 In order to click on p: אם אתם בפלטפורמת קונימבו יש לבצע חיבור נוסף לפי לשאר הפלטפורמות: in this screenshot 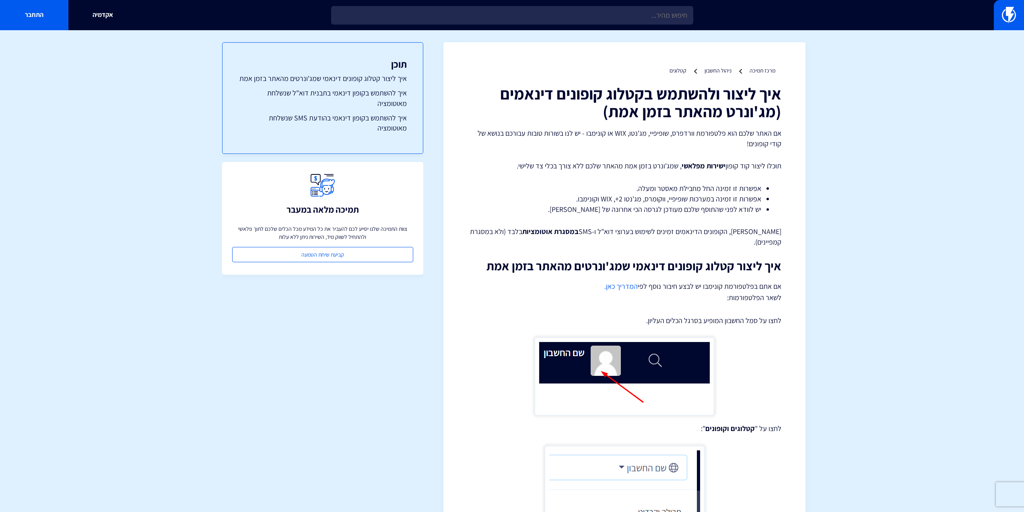, I will do `click(625, 292)`.